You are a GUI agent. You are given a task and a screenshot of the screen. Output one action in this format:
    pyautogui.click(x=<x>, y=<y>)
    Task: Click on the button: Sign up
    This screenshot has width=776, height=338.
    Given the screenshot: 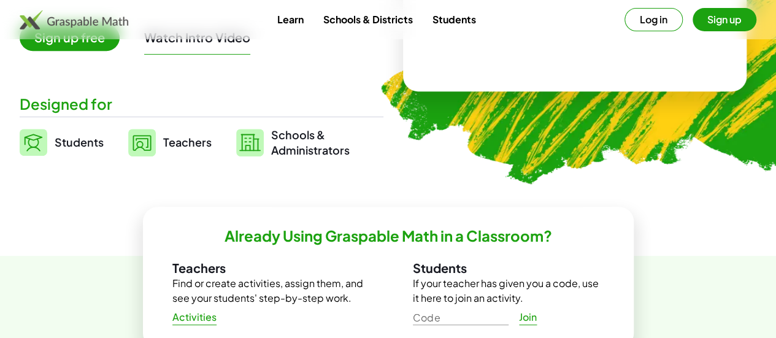 What is the action you would take?
    pyautogui.click(x=725, y=20)
    